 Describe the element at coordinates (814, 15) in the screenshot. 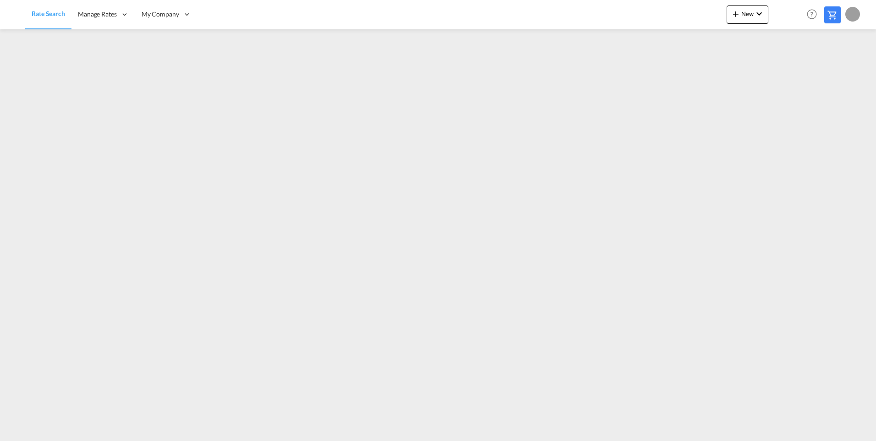

I see `div: Help` at that location.